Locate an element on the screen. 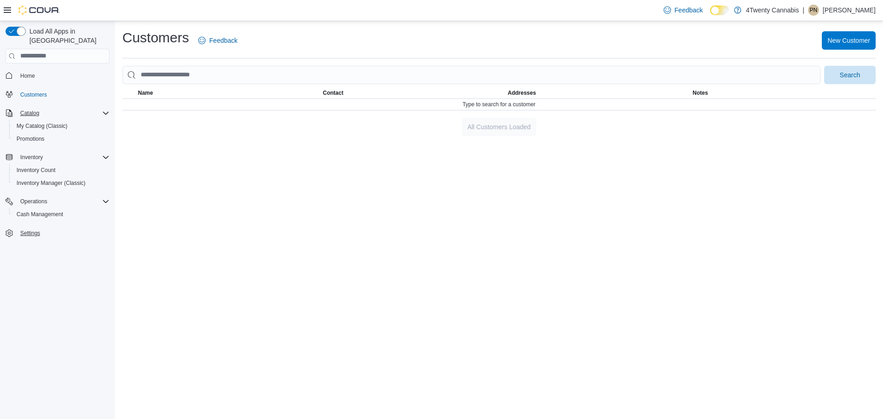  button: My Catalog (Classic) is located at coordinates (61, 126).